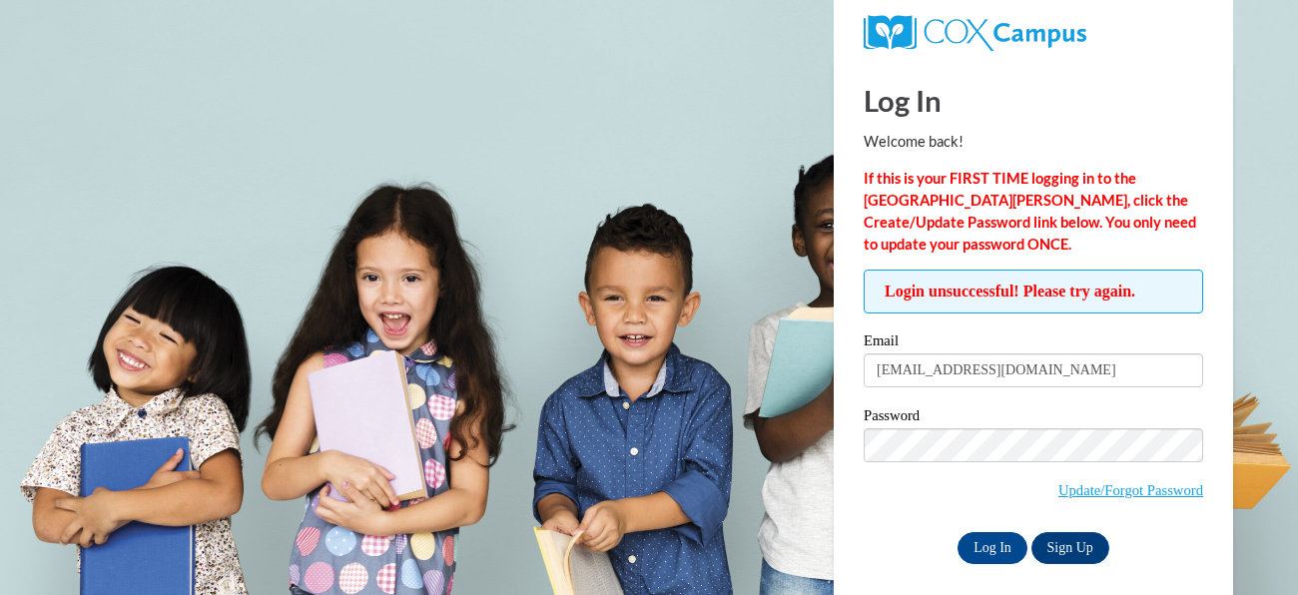  Describe the element at coordinates (1070, 548) in the screenshot. I see `a: Sign Up` at that location.